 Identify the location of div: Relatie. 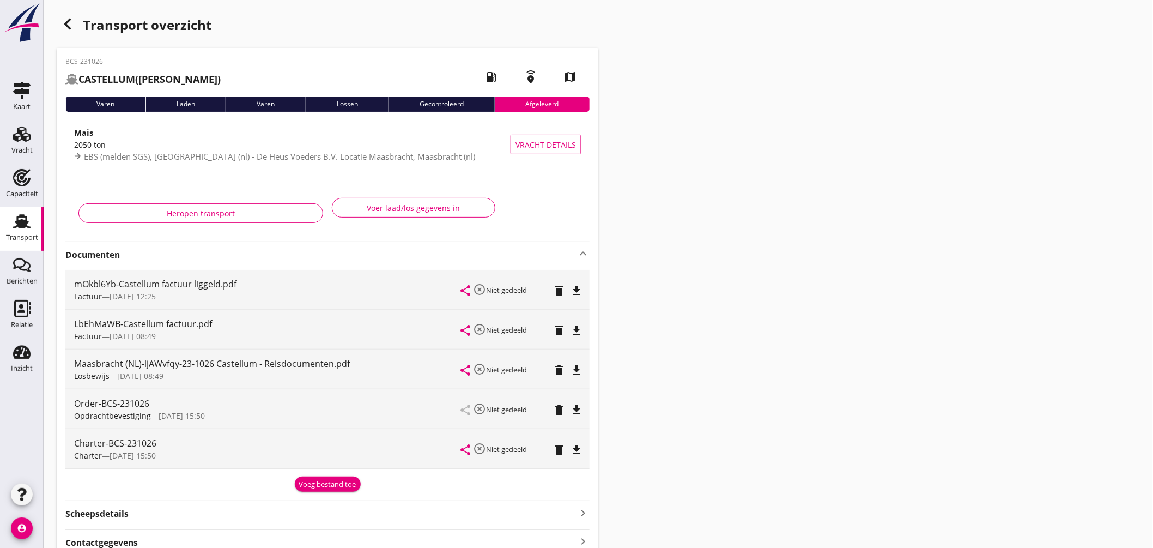
(22, 324).